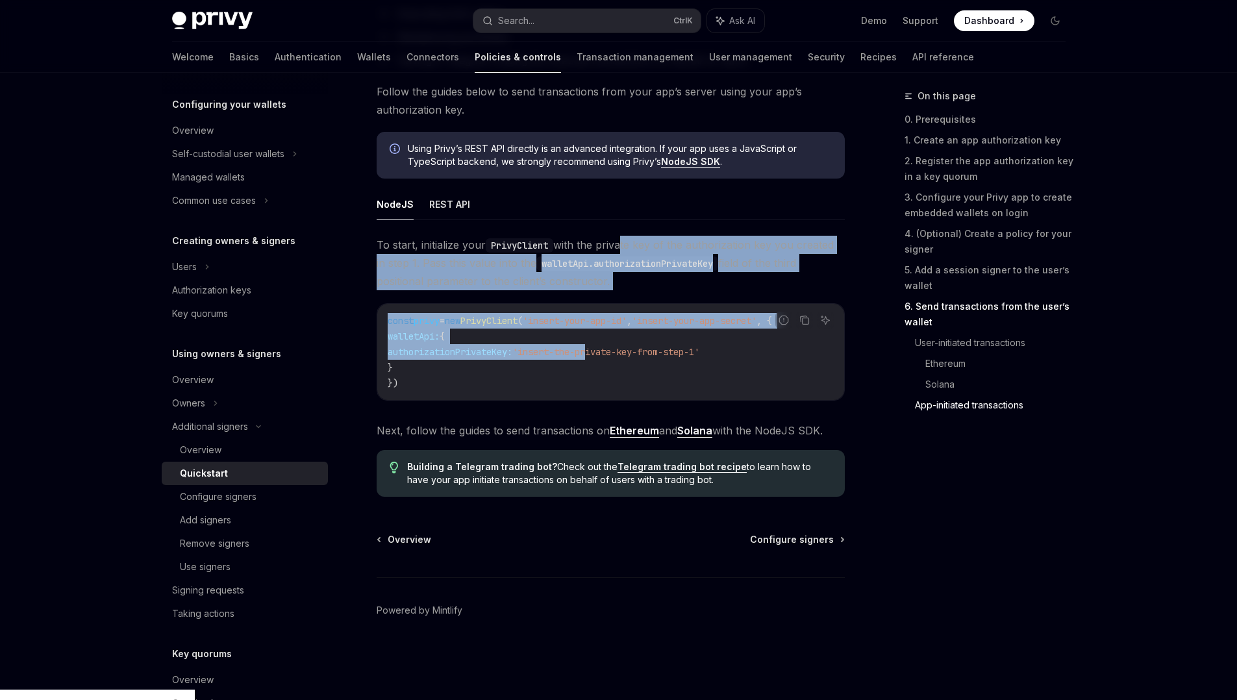  What do you see at coordinates (218, 497) in the screenshot?
I see `div: Configure signers` at bounding box center [218, 497].